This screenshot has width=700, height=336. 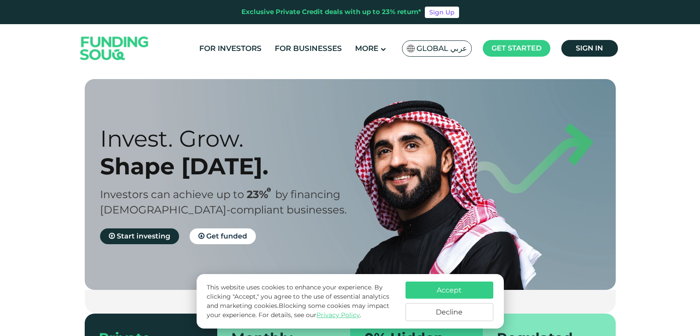 What do you see at coordinates (269, 190) in the screenshot?
I see `i: 23% IRR (expected) ~ 15% Net yield (expected)` at bounding box center [269, 190].